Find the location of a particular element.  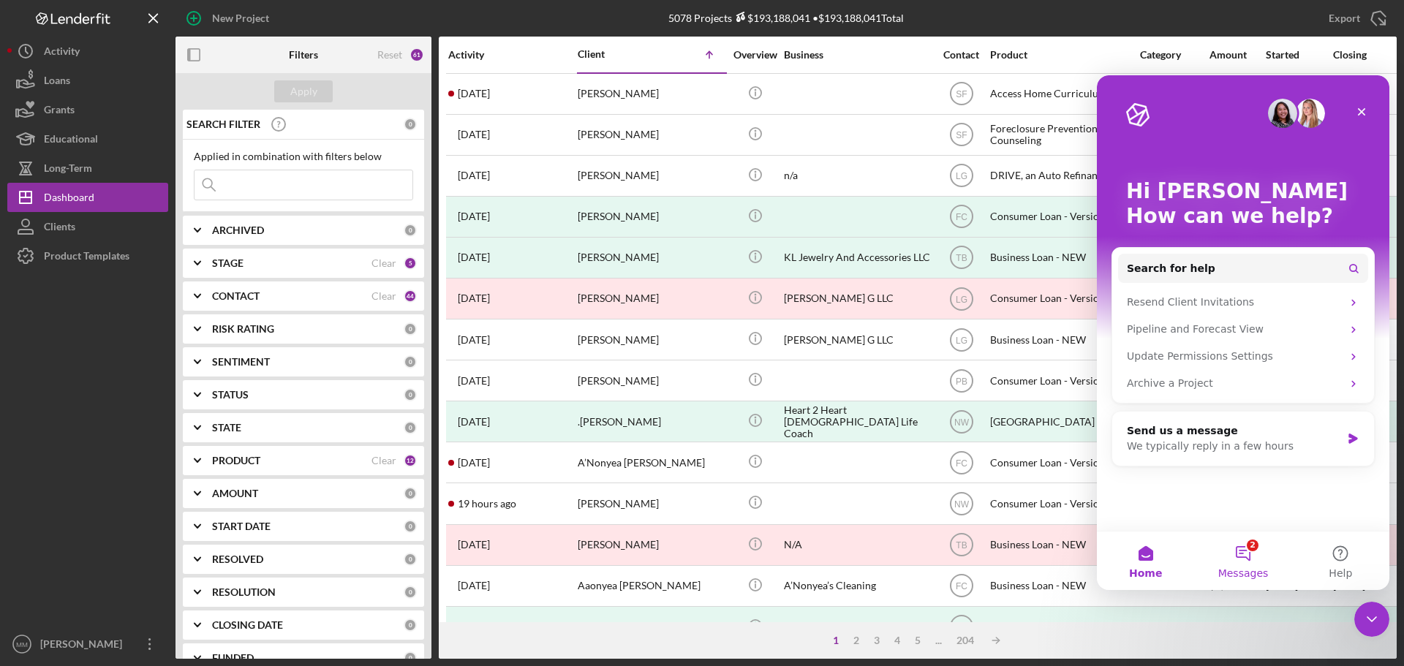

div: Contact is located at coordinates (961, 55).